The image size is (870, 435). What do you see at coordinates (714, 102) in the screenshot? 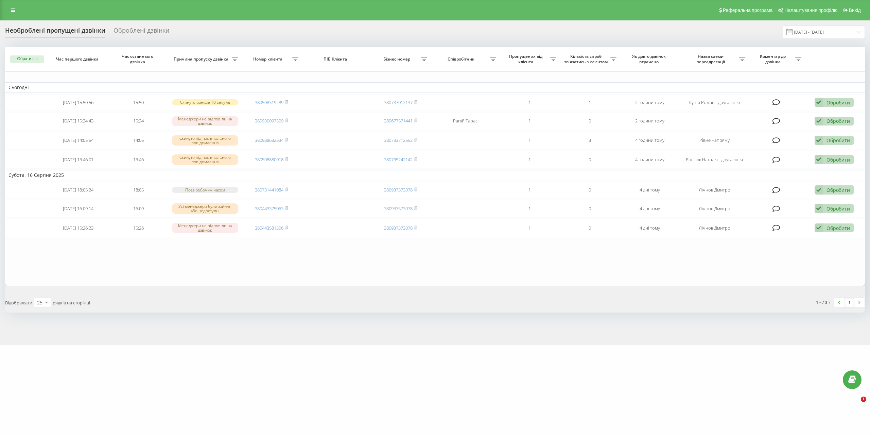
I see `td: Куцій Роман - друга лінія` at bounding box center [714, 102].